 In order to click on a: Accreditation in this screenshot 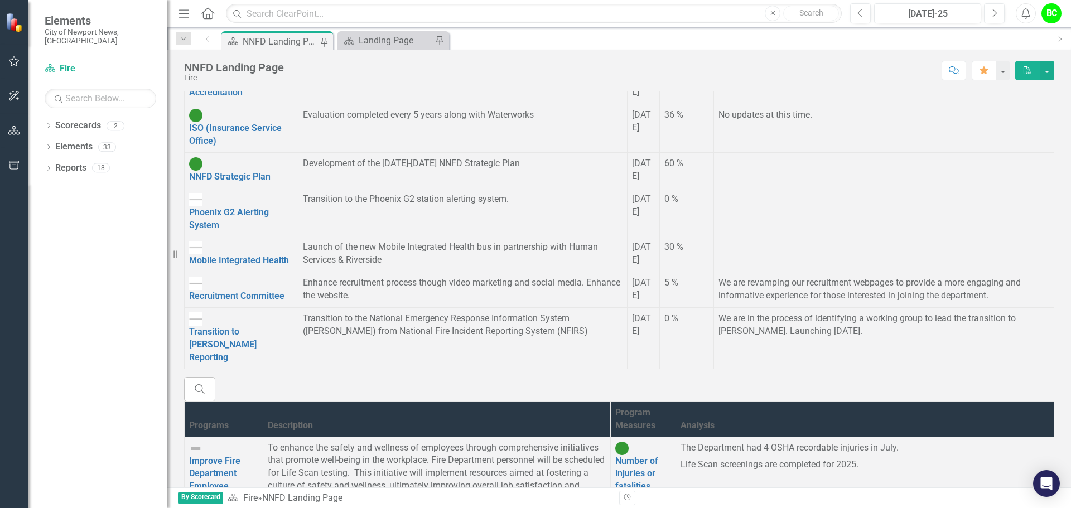, I will do `click(216, 92)`.